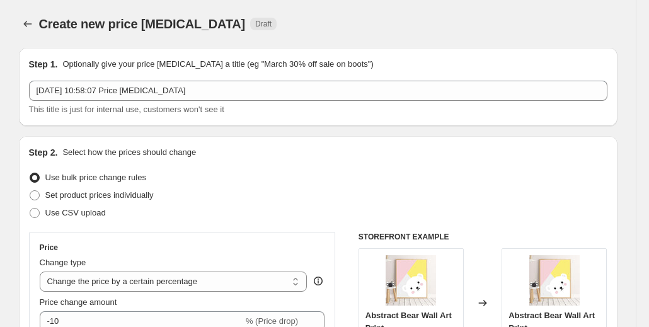  What do you see at coordinates (78, 302) in the screenshot?
I see `span: Price change amount` at bounding box center [78, 302].